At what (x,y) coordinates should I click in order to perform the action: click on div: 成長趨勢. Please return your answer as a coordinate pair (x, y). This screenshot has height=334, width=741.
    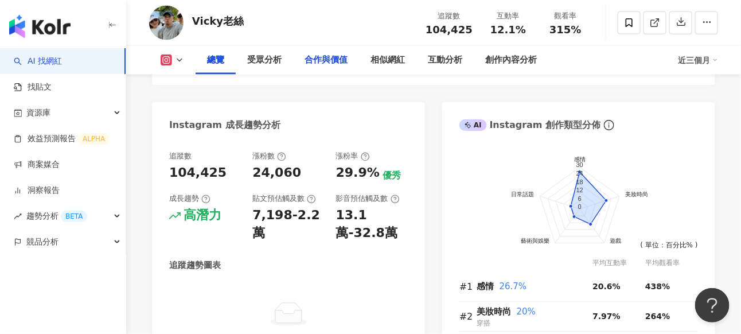
    Looking at the image, I should click on (190, 199).